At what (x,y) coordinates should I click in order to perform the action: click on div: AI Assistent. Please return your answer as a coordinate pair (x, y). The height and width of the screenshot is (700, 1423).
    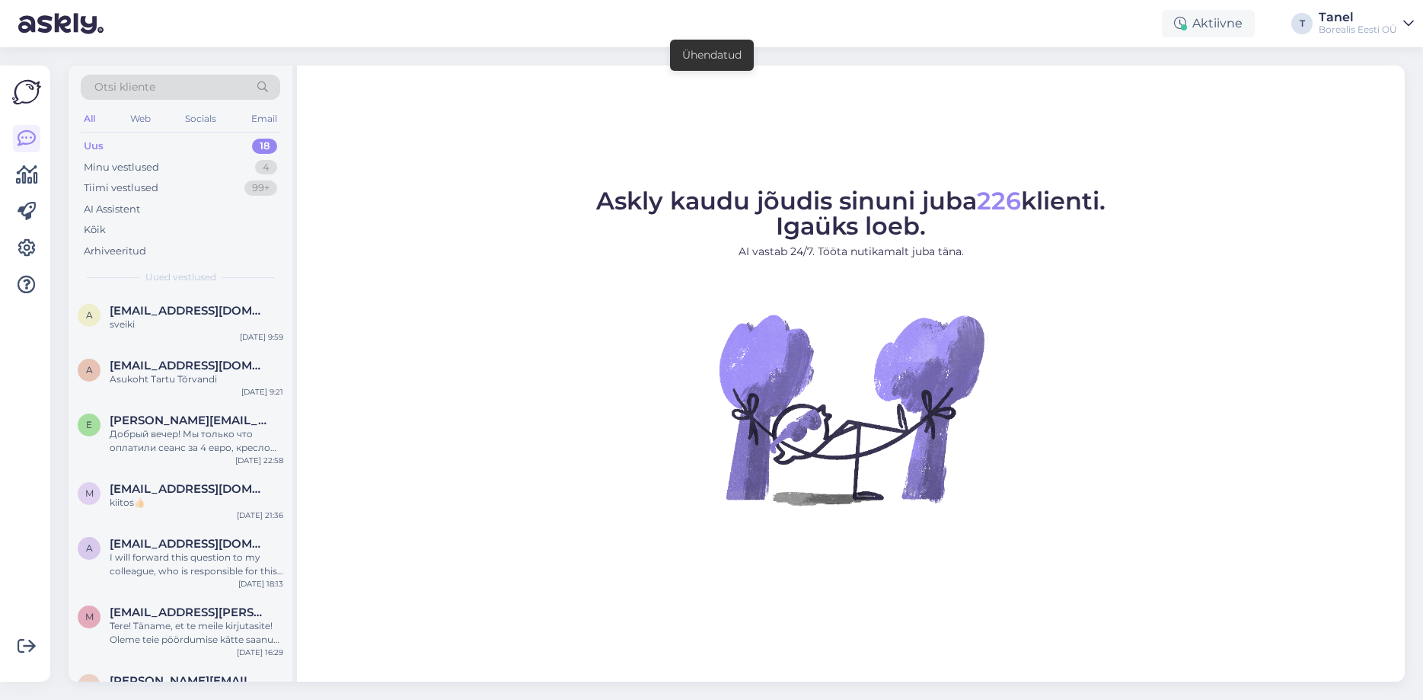
    Looking at the image, I should click on (112, 209).